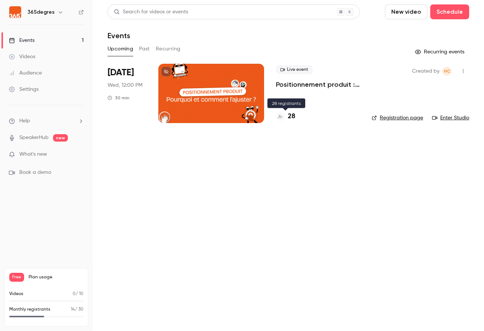 This screenshot has height=331, width=484. What do you see at coordinates (120, 49) in the screenshot?
I see `button: Upcoming` at bounding box center [120, 49].